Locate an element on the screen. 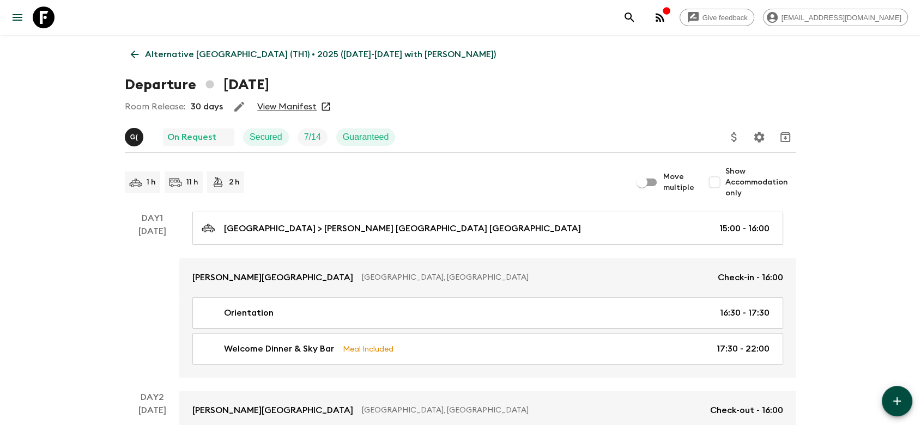 This screenshot has height=425, width=921. a: View Manifest is located at coordinates (287, 107).